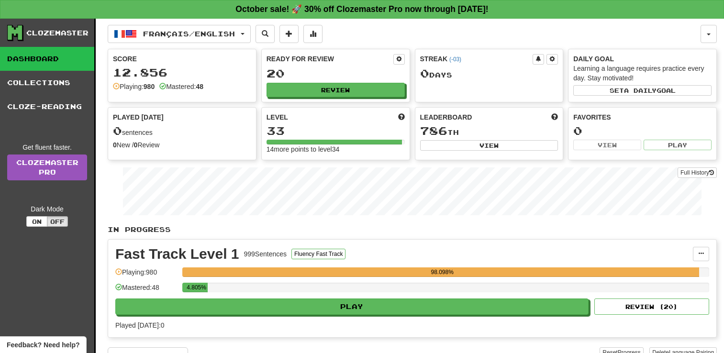 Image resolution: width=724 pixels, height=353 pixels. Describe the element at coordinates (47, 167) in the screenshot. I see `a: ClozemasterPro` at that location.